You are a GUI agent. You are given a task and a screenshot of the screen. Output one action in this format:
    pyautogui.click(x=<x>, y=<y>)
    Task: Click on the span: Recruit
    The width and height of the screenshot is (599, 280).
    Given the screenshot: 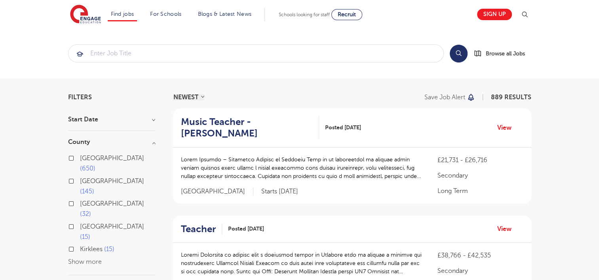 What is the action you would take?
    pyautogui.click(x=347, y=14)
    